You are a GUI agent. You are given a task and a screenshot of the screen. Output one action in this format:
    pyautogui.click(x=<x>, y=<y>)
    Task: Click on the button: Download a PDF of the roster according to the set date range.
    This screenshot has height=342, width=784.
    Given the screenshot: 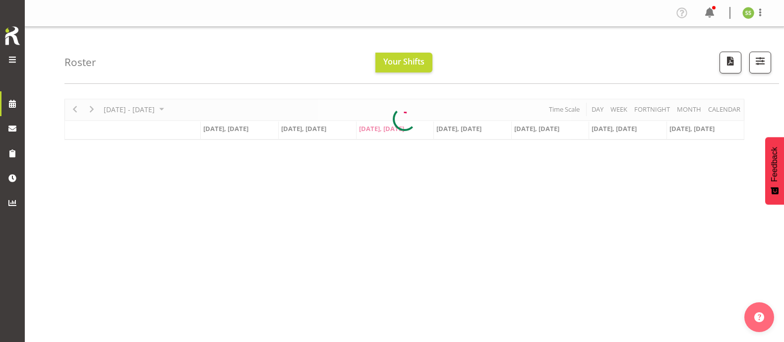 What is the action you would take?
    pyautogui.click(x=730, y=62)
    